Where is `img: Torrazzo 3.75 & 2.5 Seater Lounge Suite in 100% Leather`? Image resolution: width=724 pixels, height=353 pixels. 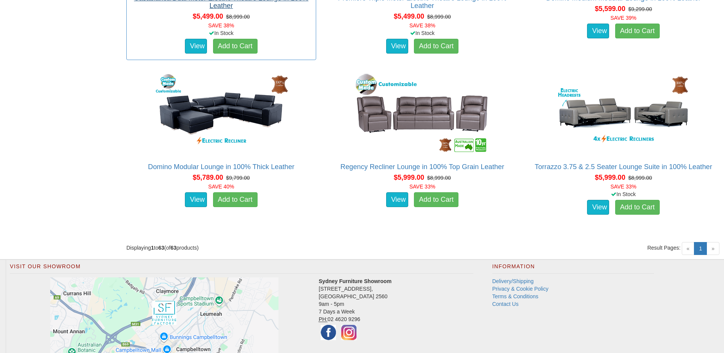
img: Torrazzo 3.75 & 2.5 Seater Lounge Suite in 100% Leather is located at coordinates (623, 114).